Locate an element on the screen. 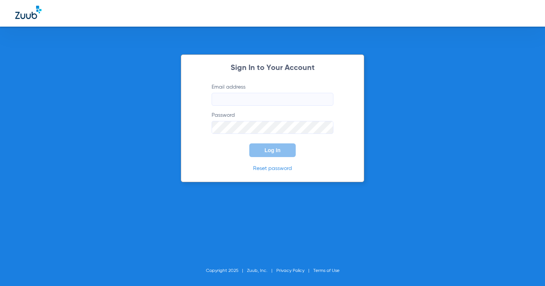 This screenshot has height=286, width=545. li: Zuub, Inc. is located at coordinates (262, 271).